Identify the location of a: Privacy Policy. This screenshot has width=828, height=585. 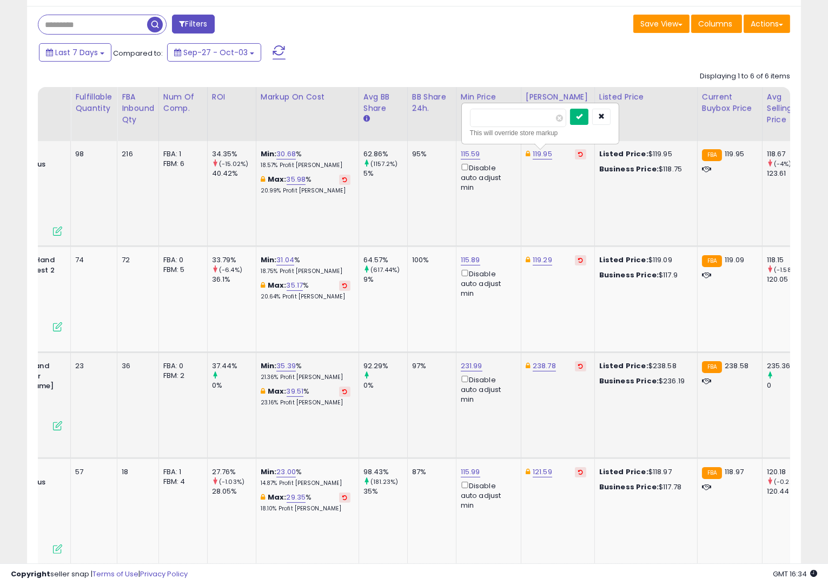
(164, 574).